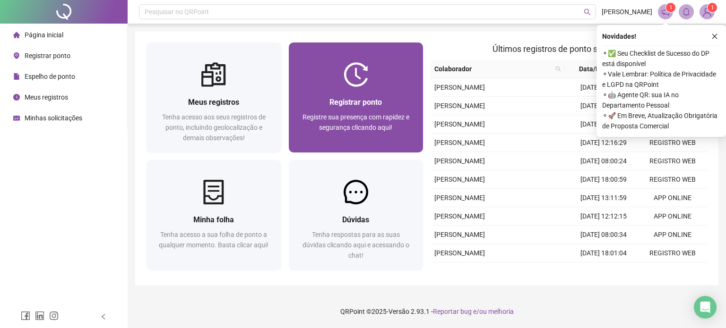 The width and height of the screenshot is (726, 328). Describe the element at coordinates (40, 316) in the screenshot. I see `span: linkedin` at that location.